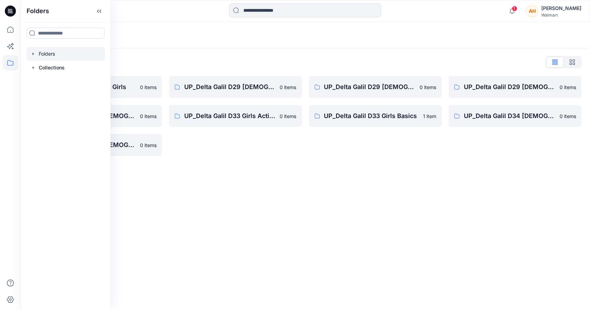 The height and width of the screenshot is (310, 590). Describe the element at coordinates (230, 116) in the screenshot. I see `p: UP_Delta Galil D33 Girls Active` at that location.